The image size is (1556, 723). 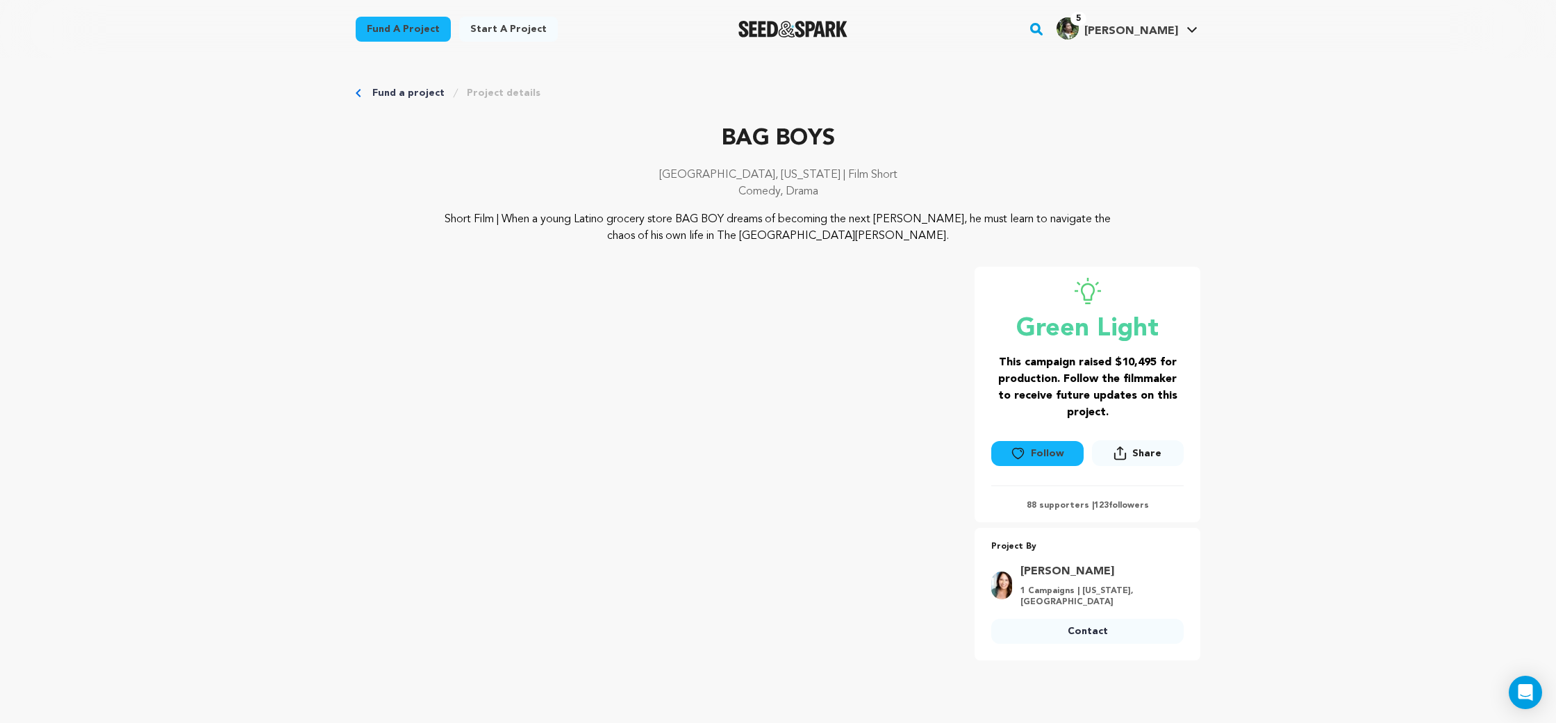 What do you see at coordinates (1138, 453) in the screenshot?
I see `button: Share` at bounding box center [1138, 453].